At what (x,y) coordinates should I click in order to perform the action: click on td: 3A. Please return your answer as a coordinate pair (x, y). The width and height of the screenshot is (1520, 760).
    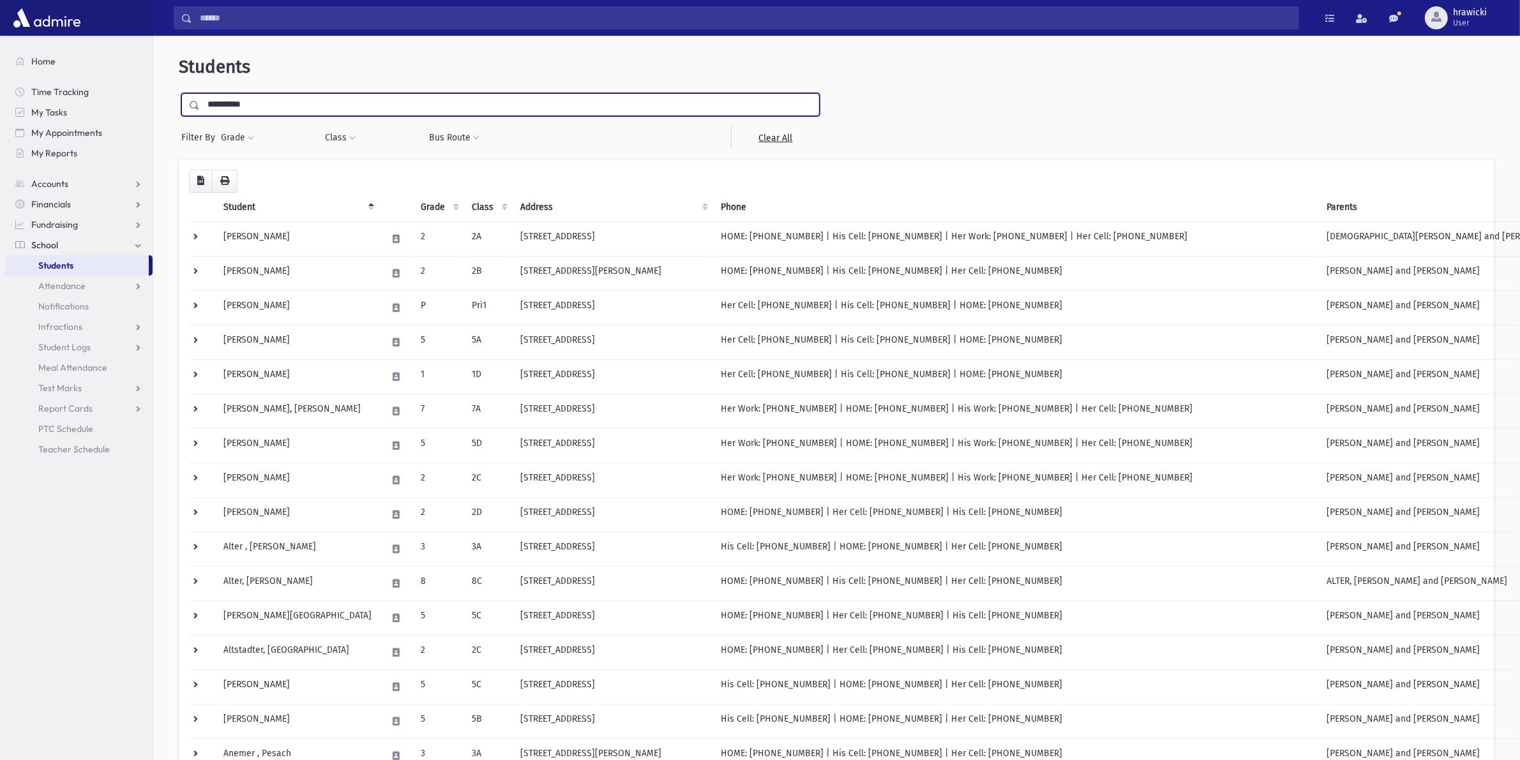
    Looking at the image, I should click on (488, 549).